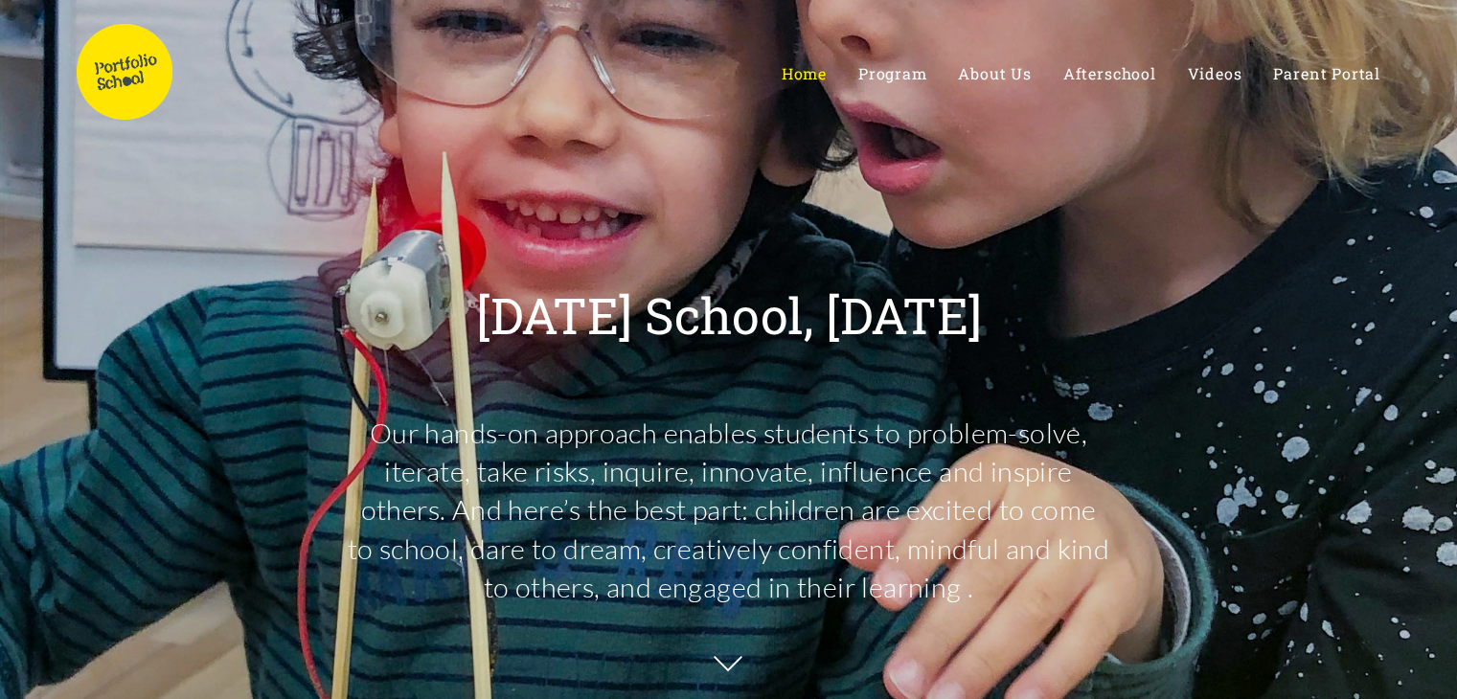 This screenshot has height=699, width=1457. Describe the element at coordinates (1215, 73) in the screenshot. I see `a: Videos` at that location.